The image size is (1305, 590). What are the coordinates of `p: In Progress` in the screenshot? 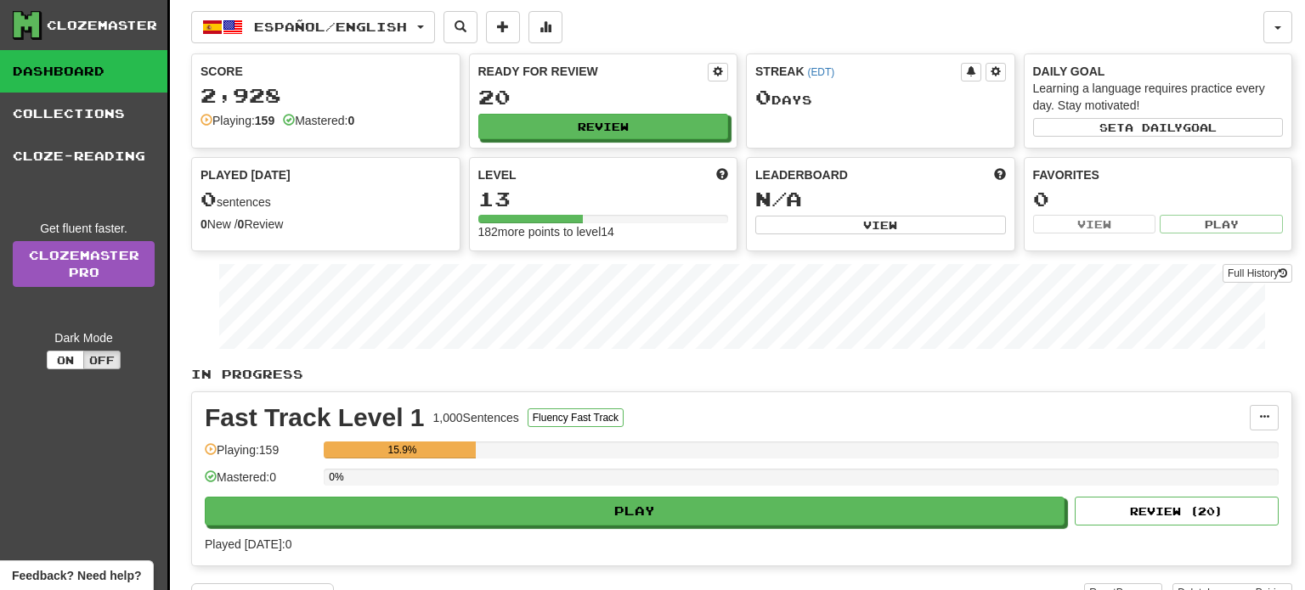 It's located at (742, 375).